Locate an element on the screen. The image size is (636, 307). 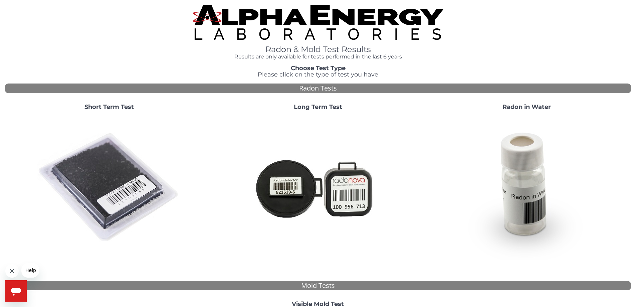
img: TightCrop.jpg is located at coordinates (318, 22).